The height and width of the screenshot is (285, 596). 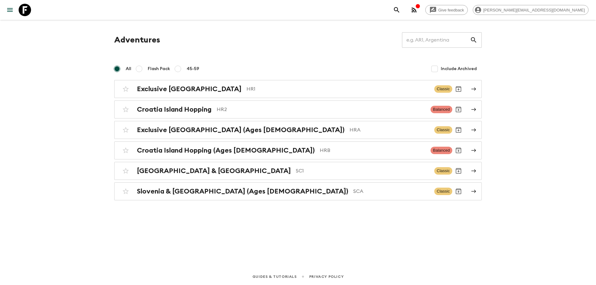 What do you see at coordinates (362, 171) in the screenshot?
I see `p: SC1` at bounding box center [362, 171].